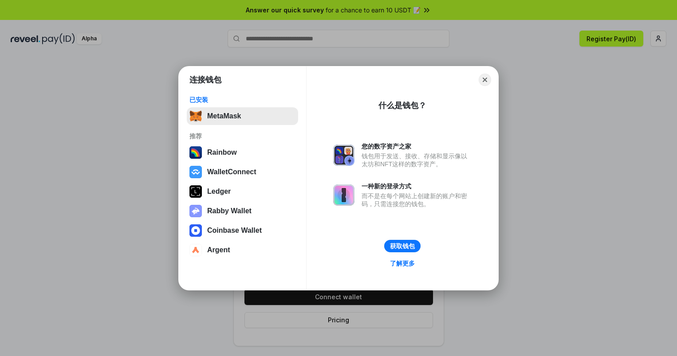  Describe the element at coordinates (485, 80) in the screenshot. I see `button: Close` at that location.